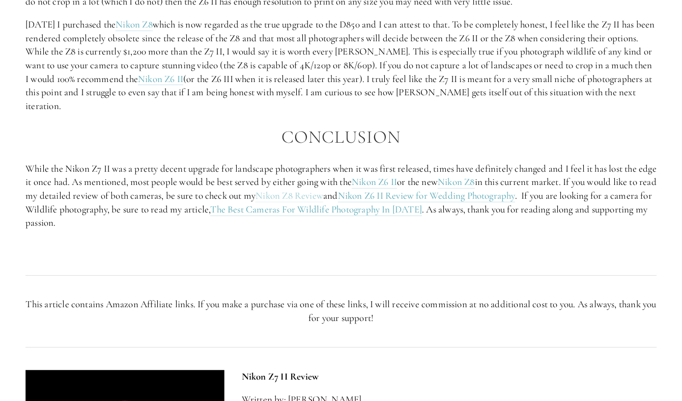 This screenshot has height=401, width=682. Describe the element at coordinates (289, 195) in the screenshot. I see `a: Nikon Z8 Review` at that location.